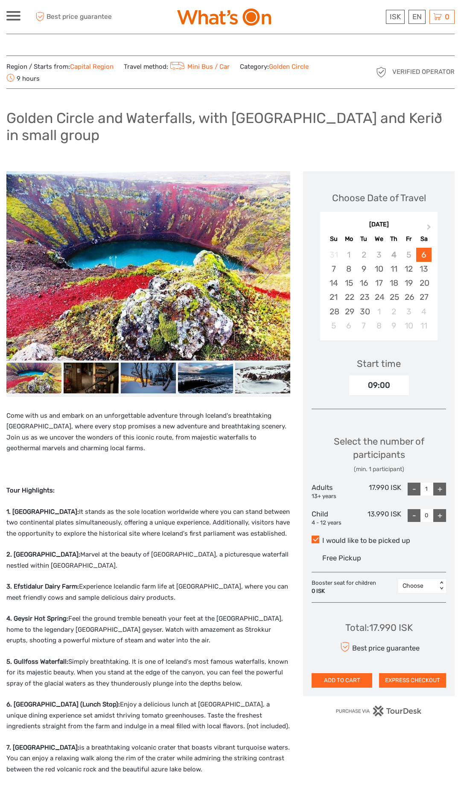 This screenshot has width=461, height=803. Describe the element at coordinates (394, 255) in the screenshot. I see `div: Not available Thursday, September 4th, 2025` at that location.